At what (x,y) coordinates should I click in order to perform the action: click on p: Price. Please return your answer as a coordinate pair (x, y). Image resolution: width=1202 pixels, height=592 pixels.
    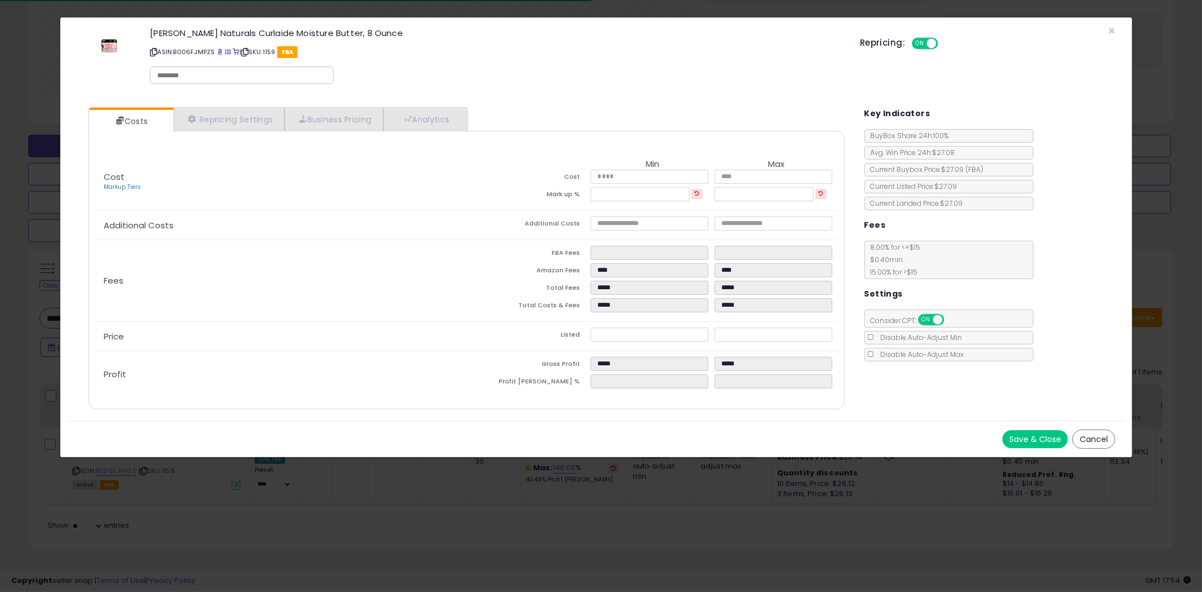
    Looking at the image, I should click on (281, 337).